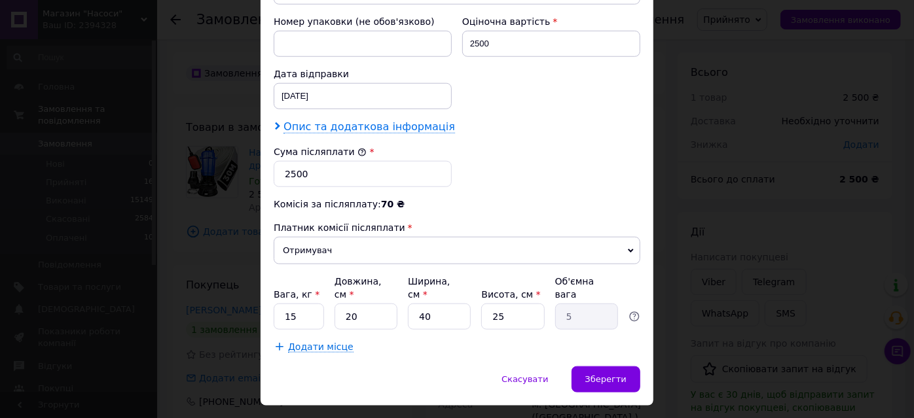  What do you see at coordinates (297, 295) in the screenshot?
I see `label: Вага, кг` at bounding box center [297, 295].